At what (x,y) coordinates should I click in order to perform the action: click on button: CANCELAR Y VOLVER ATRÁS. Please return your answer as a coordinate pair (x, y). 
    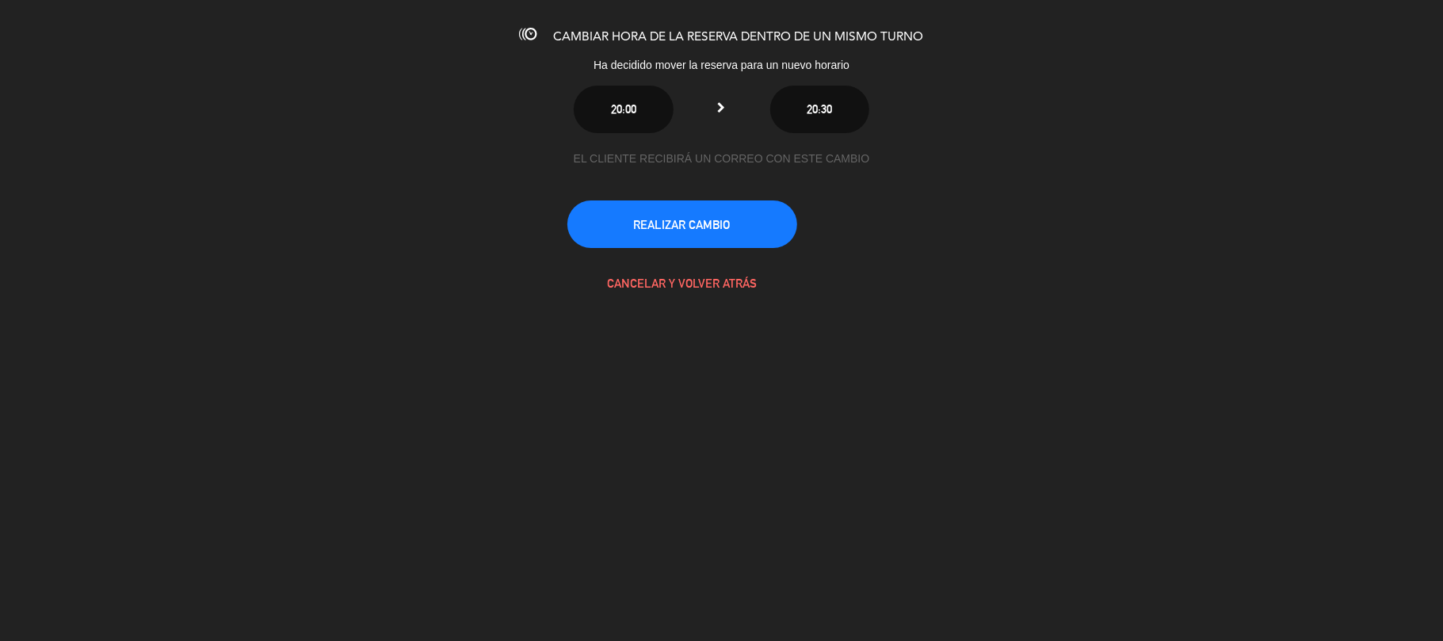
    Looking at the image, I should click on (682, 283).